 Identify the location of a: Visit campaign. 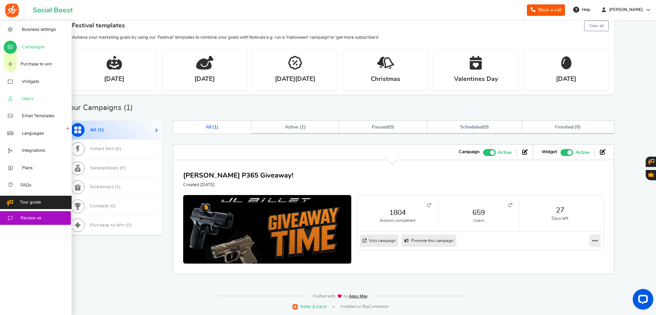
(379, 240).